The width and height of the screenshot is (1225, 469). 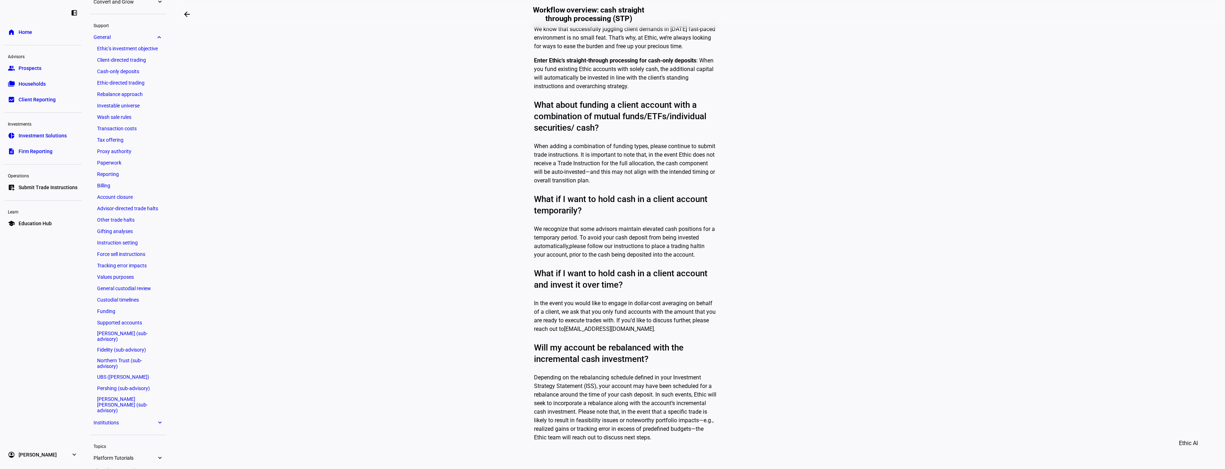 I want to click on a: folder_copyHouseholds, so click(x=43, y=84).